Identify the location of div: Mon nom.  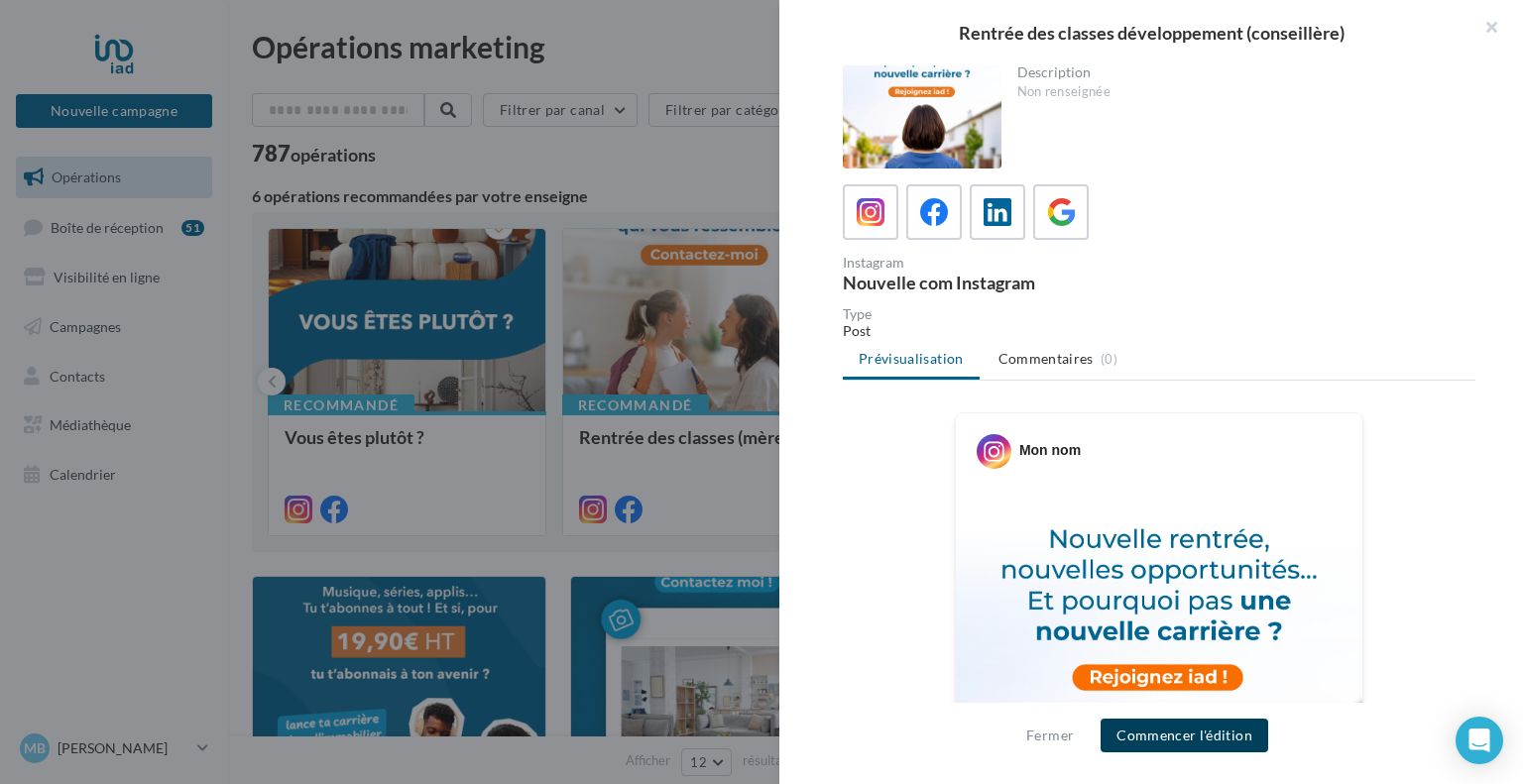
(1050, 450).